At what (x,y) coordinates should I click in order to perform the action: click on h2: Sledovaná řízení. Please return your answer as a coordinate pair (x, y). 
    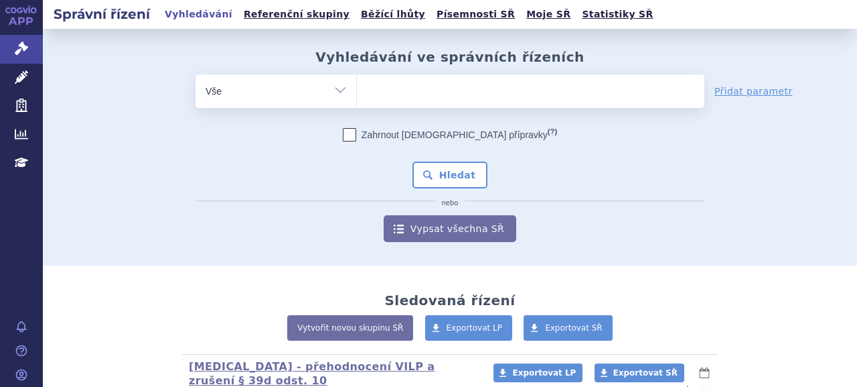
    Looking at the image, I should click on (449, 300).